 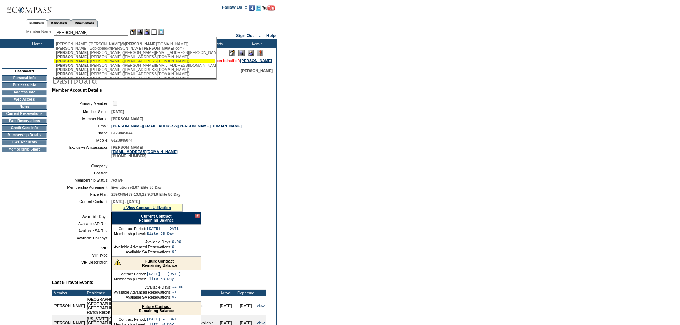 What do you see at coordinates (177, 247) in the screenshot?
I see `td: 0` at bounding box center [177, 247].